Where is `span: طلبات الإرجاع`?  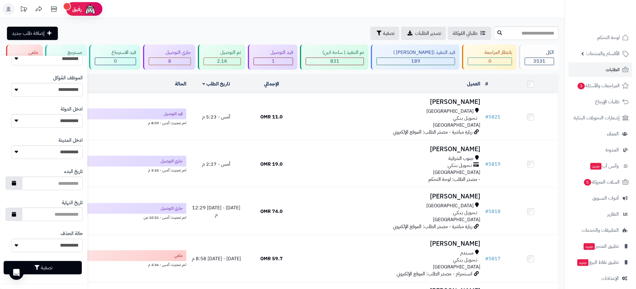
span: طلبات الإرجاع is located at coordinates (607, 102).